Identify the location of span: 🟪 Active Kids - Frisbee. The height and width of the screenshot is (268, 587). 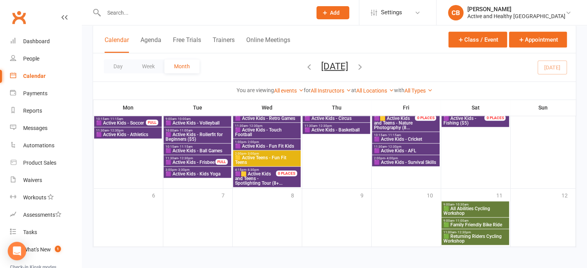
(190, 162).